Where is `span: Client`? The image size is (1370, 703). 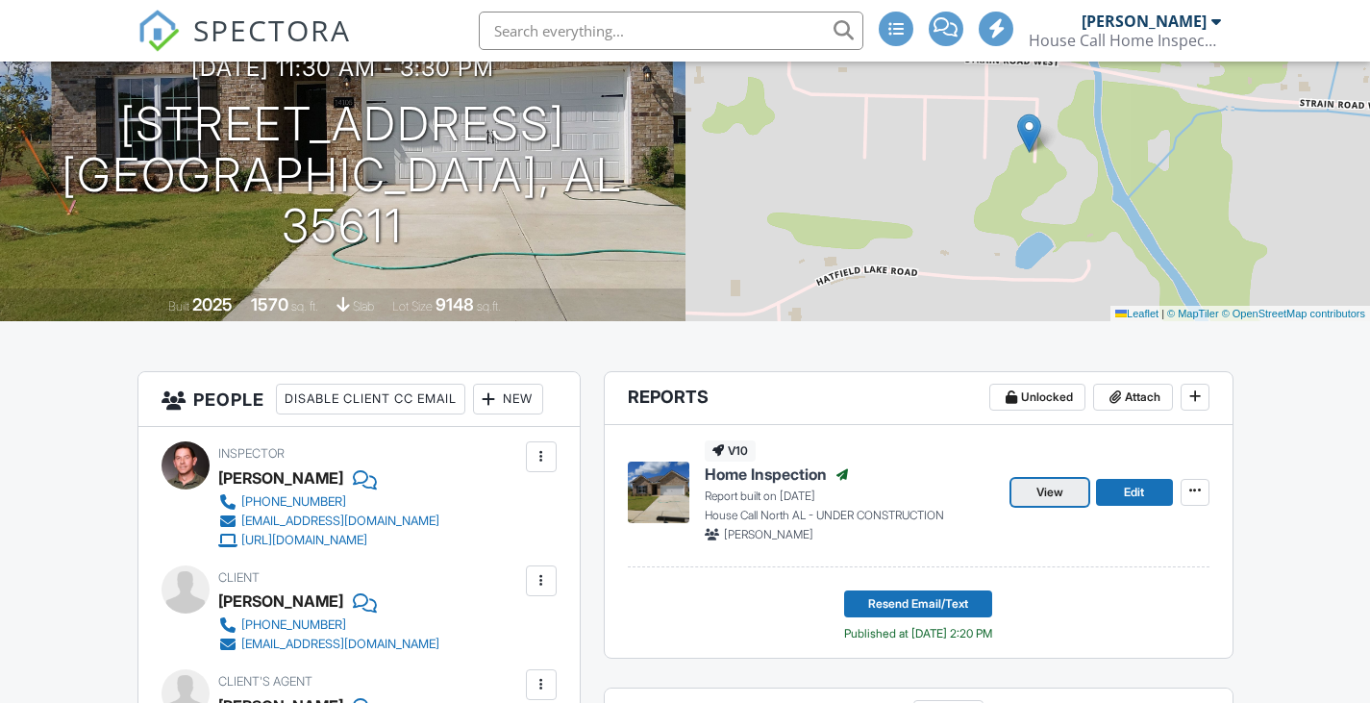
span: Client is located at coordinates (238, 577).